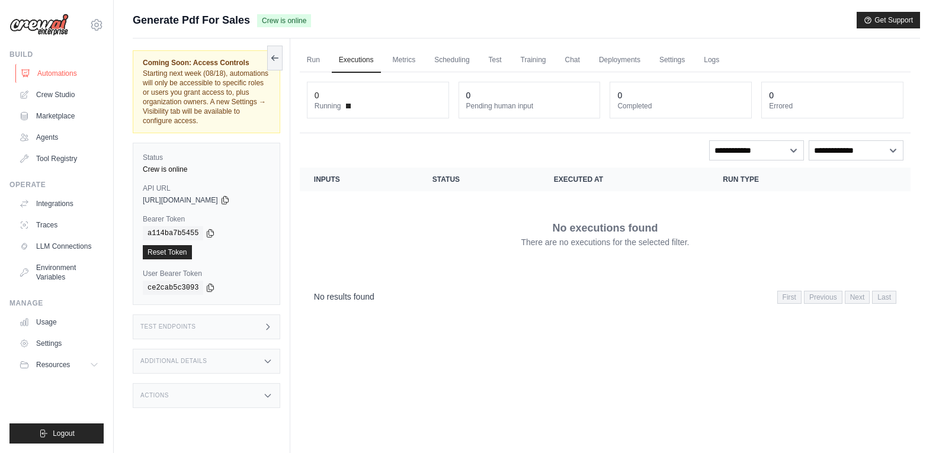 The width and height of the screenshot is (939, 453). I want to click on label: Status, so click(206, 158).